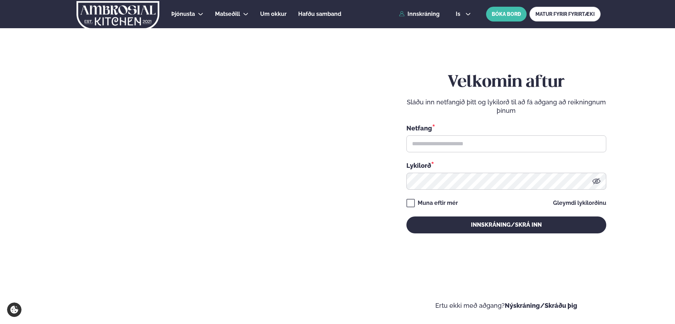 This screenshot has width=675, height=324. What do you see at coordinates (506, 128) in the screenshot?
I see `div: Netfang` at bounding box center [506, 128].